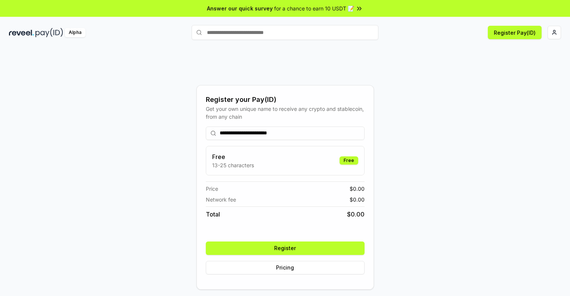 The image size is (570, 296). Describe the element at coordinates (515, 33) in the screenshot. I see `button: Register Pay(ID)` at that location.